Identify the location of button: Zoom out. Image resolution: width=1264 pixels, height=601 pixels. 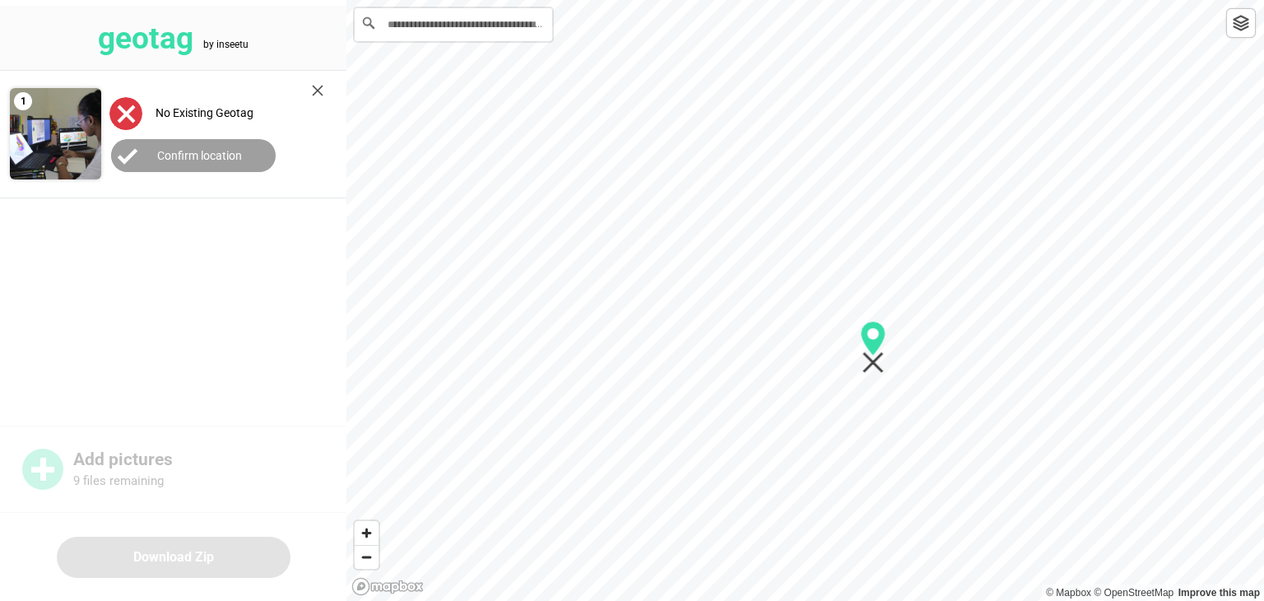
(366, 556).